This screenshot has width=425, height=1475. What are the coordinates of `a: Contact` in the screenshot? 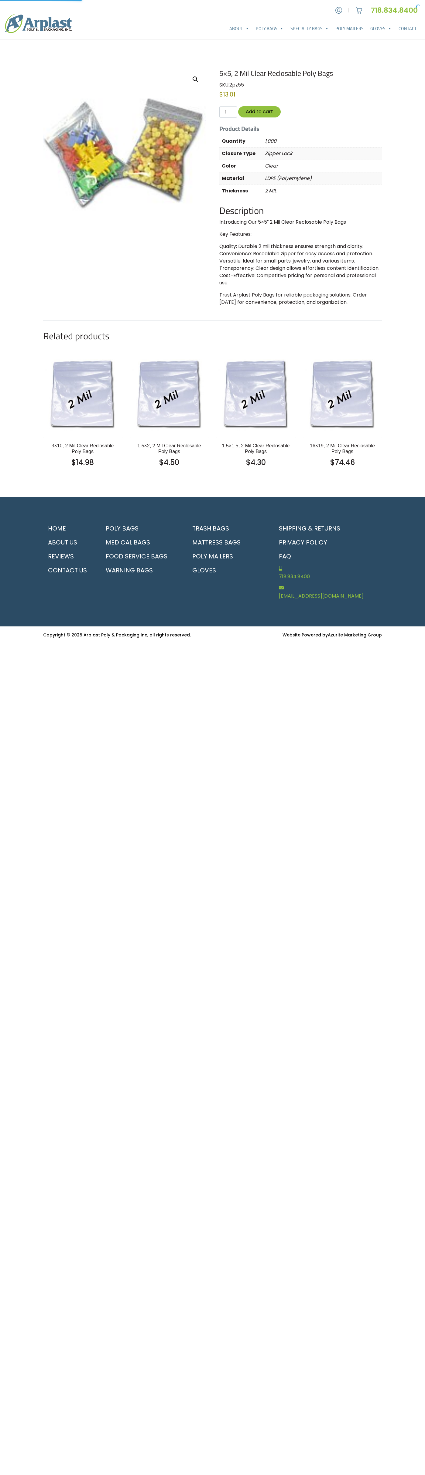 It's located at (407, 29).